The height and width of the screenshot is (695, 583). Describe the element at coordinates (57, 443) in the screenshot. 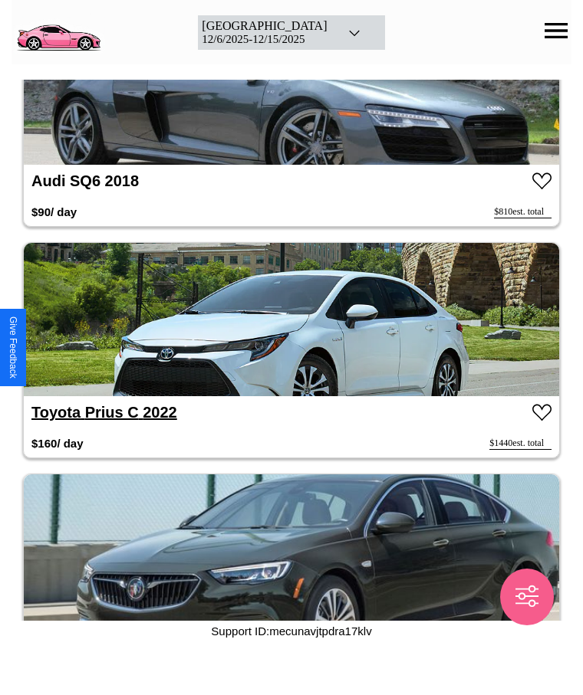

I see `h3: $ 160 / day` at that location.